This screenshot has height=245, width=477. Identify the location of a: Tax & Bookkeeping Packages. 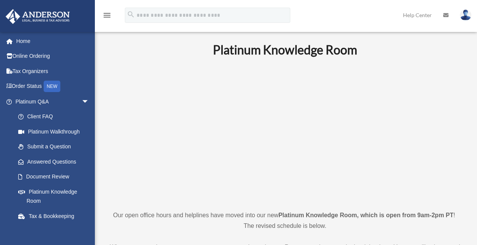
(55, 220).